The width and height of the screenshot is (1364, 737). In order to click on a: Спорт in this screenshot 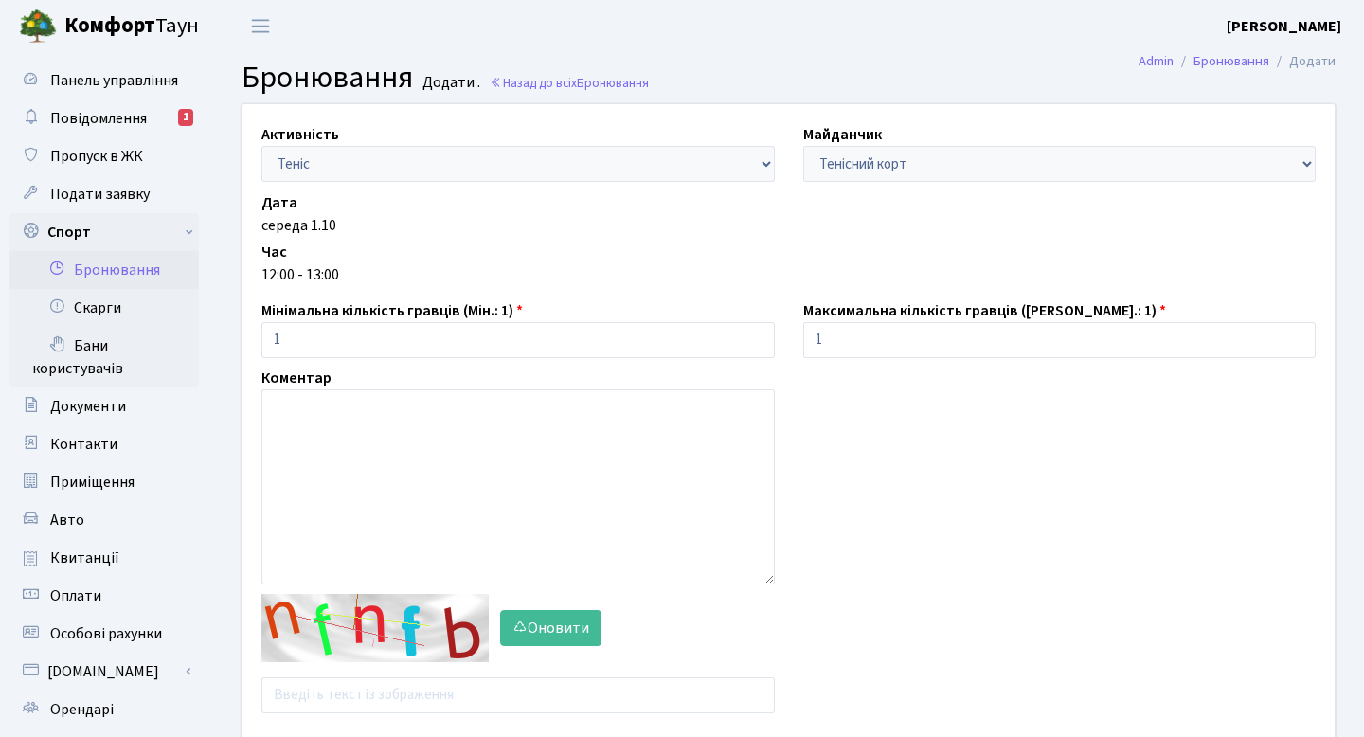, I will do `click(104, 232)`.